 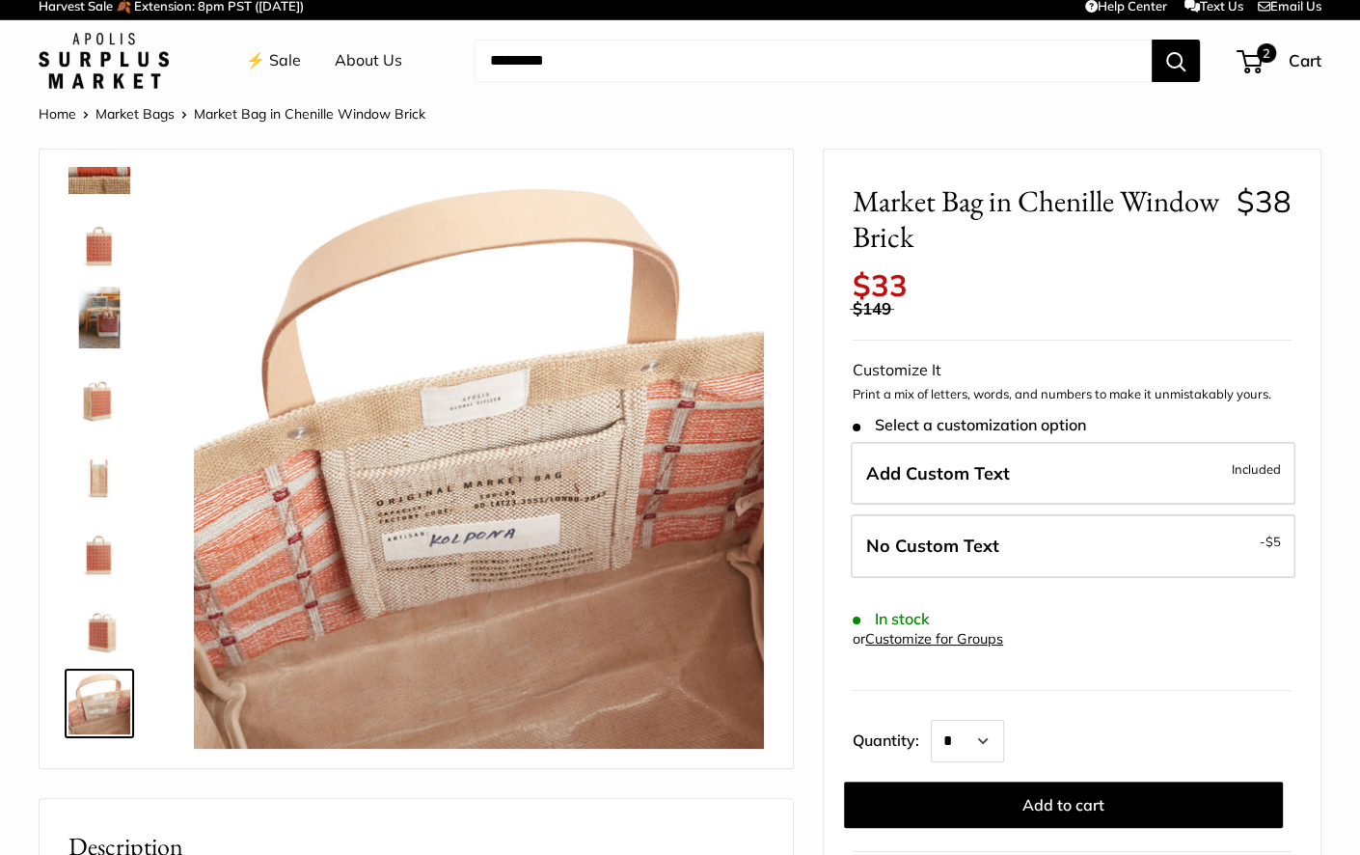 What do you see at coordinates (273, 61) in the screenshot?
I see `a: ⚡️ Sale` at bounding box center [273, 61].